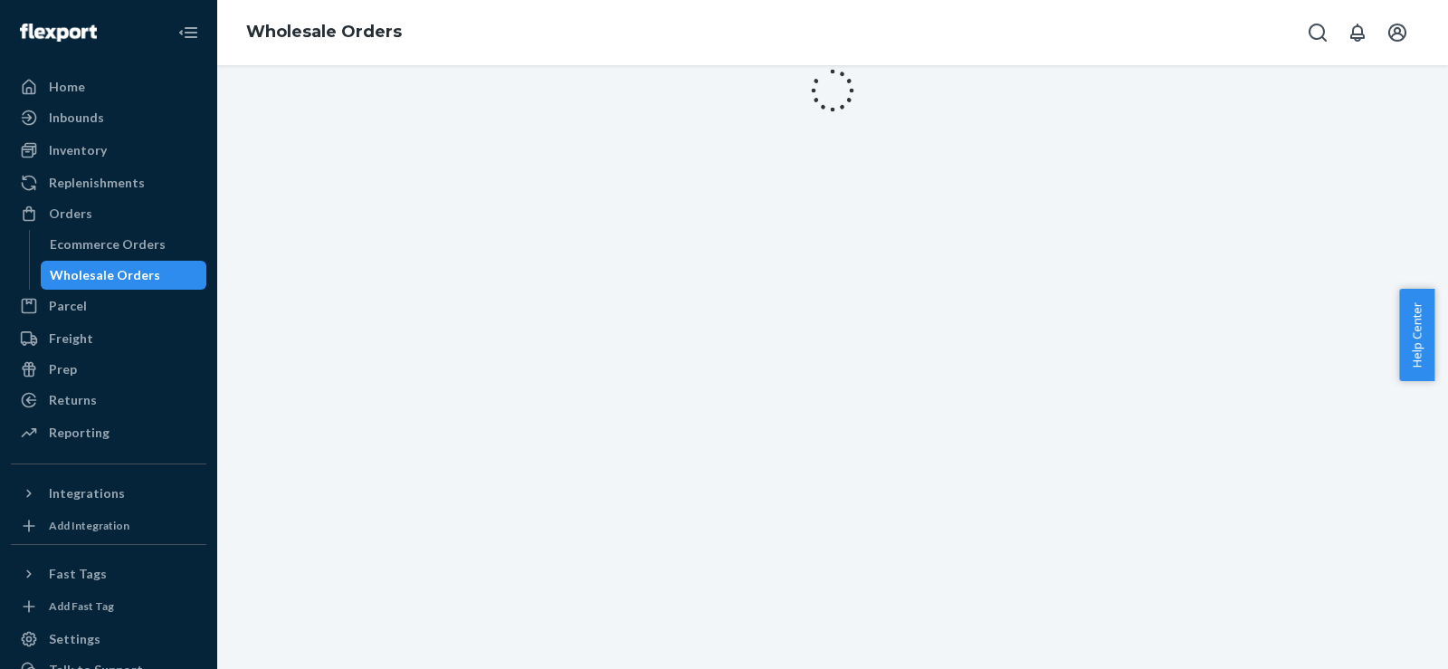 This screenshot has width=1448, height=669. Describe the element at coordinates (81, 606) in the screenshot. I see `div: Add Fast Tag` at that location.